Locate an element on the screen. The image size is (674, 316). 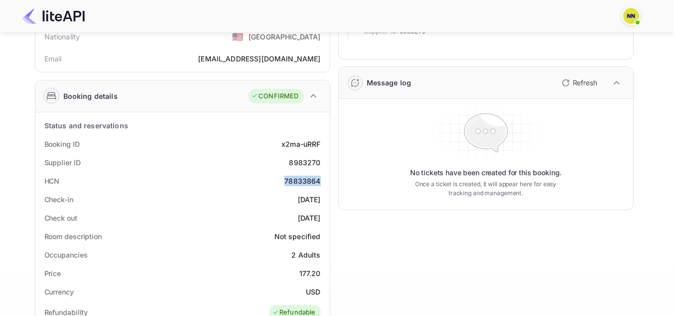
div: Booking details is located at coordinates (90, 96).